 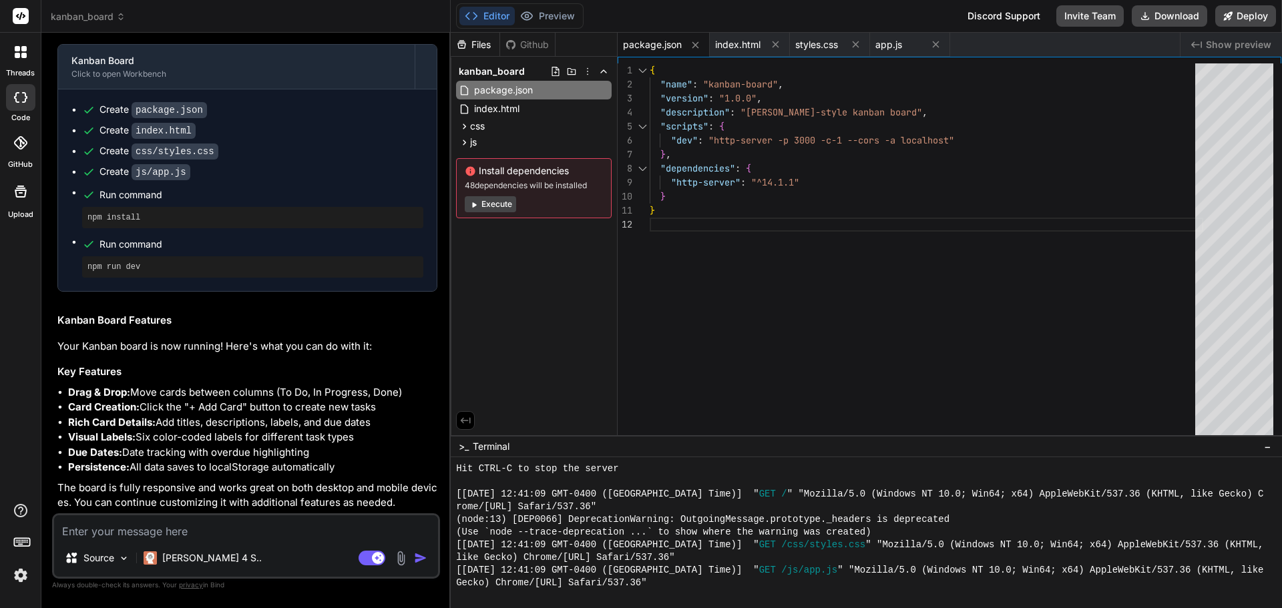 I want to click on span: js, so click(x=473, y=142).